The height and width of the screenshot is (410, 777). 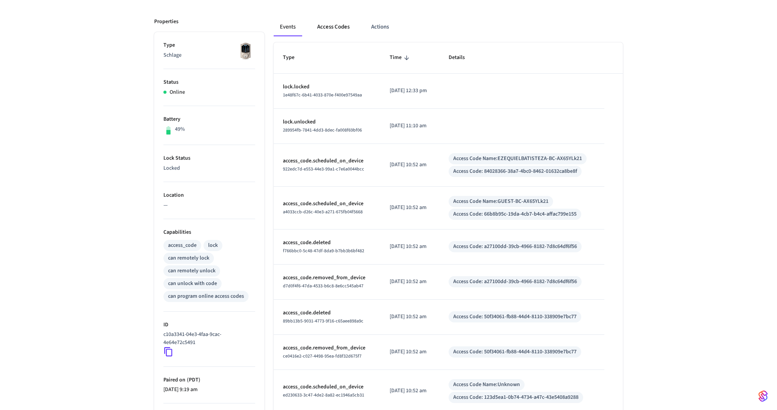 What do you see at coordinates (323, 212) in the screenshot?
I see `span: a4033ccb-d26c-40e3-a271-675fb04f5668` at bounding box center [323, 212].